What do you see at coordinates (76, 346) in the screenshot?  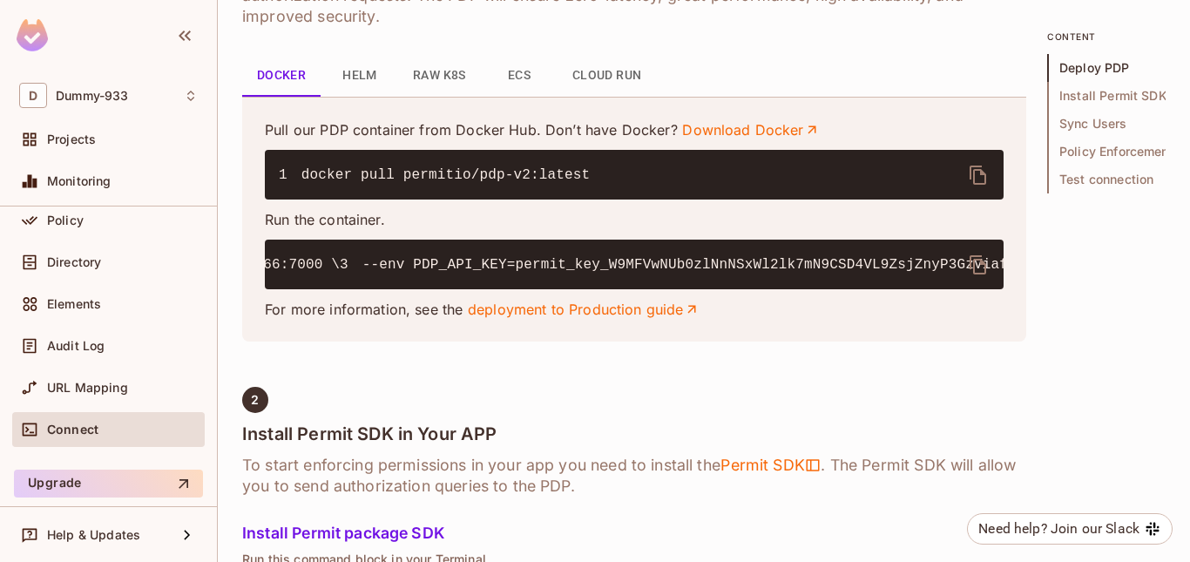 I see `span: Audit Log` at bounding box center [76, 346].